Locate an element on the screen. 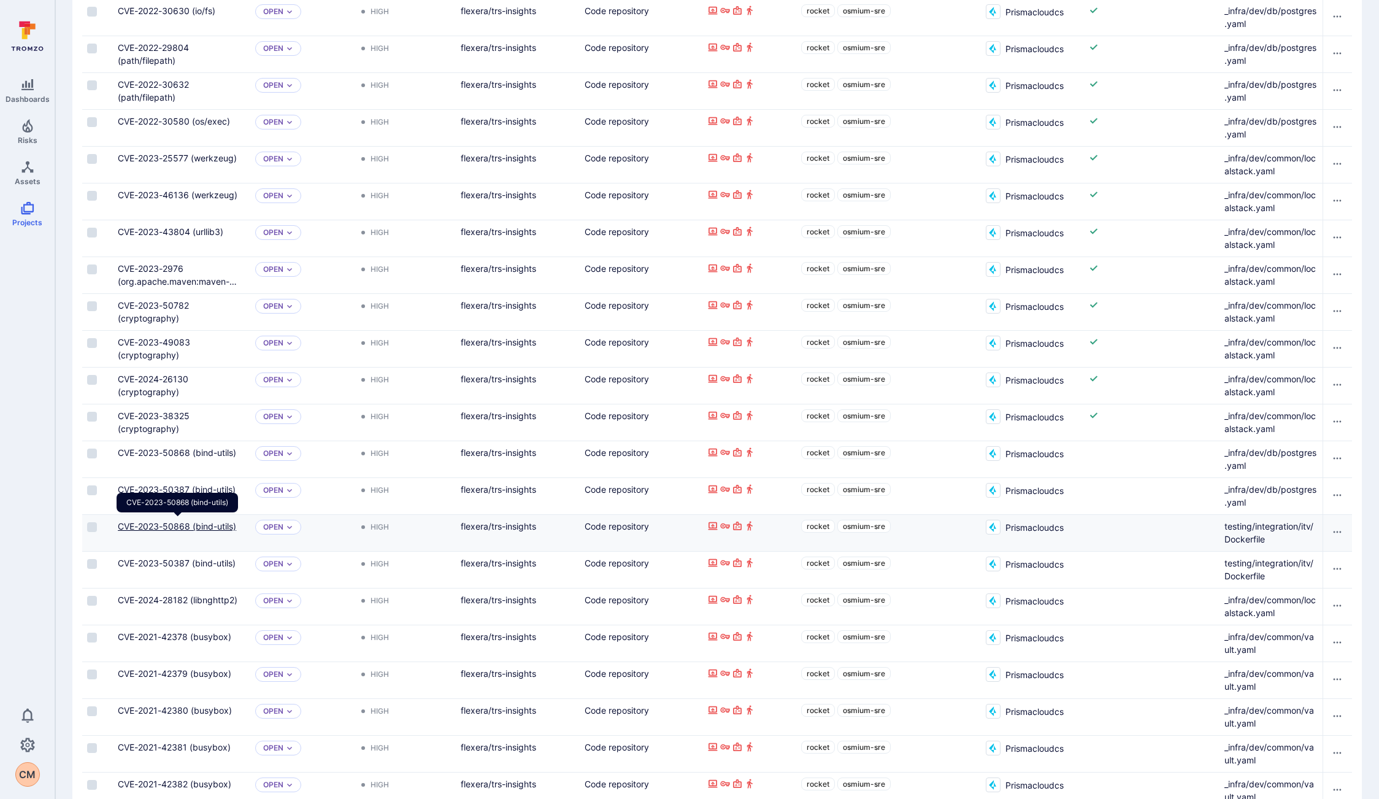  div: Cell for Projects is located at coordinates (888, 128).